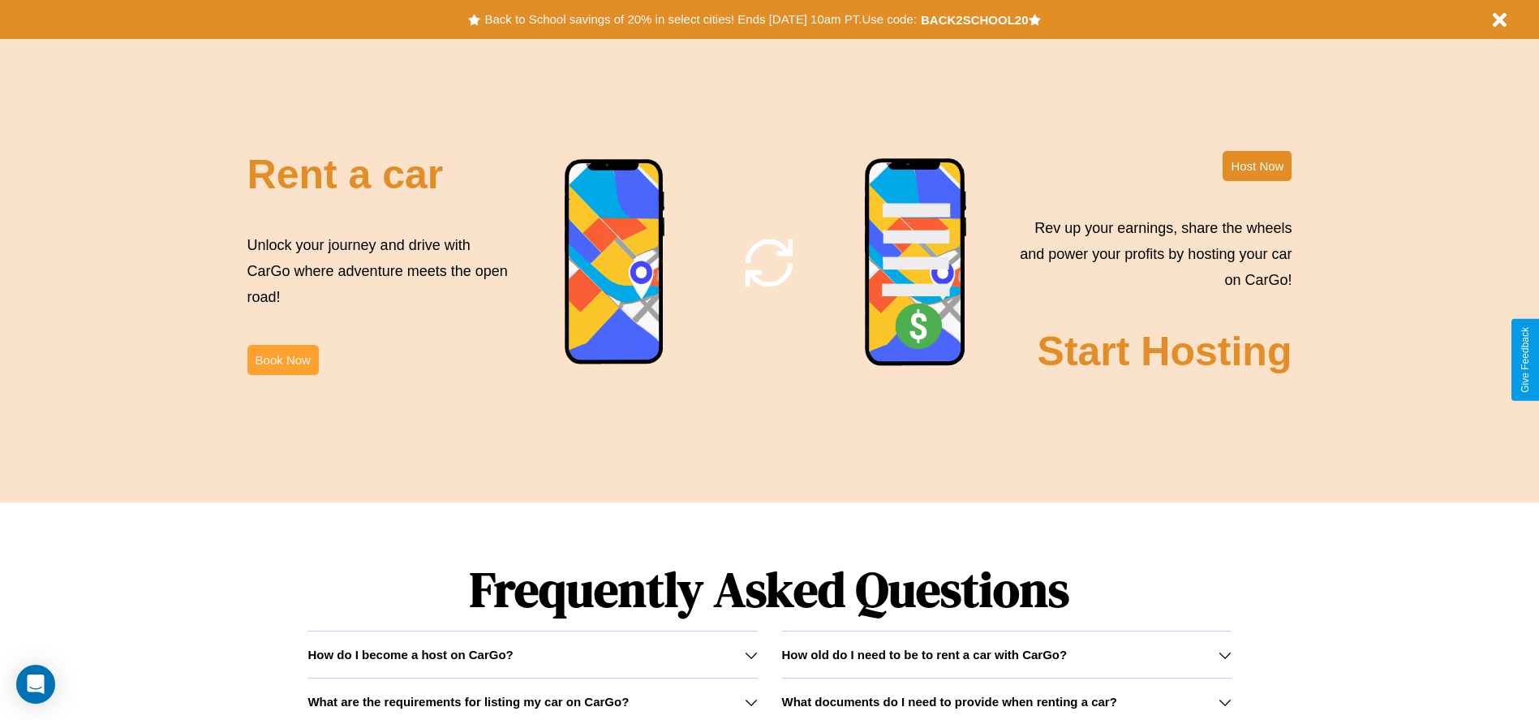 The image size is (1539, 720). Describe the element at coordinates (381, 271) in the screenshot. I see `p: Unlock your journey and drive with CarGo where adventure meets the open road!` at that location.